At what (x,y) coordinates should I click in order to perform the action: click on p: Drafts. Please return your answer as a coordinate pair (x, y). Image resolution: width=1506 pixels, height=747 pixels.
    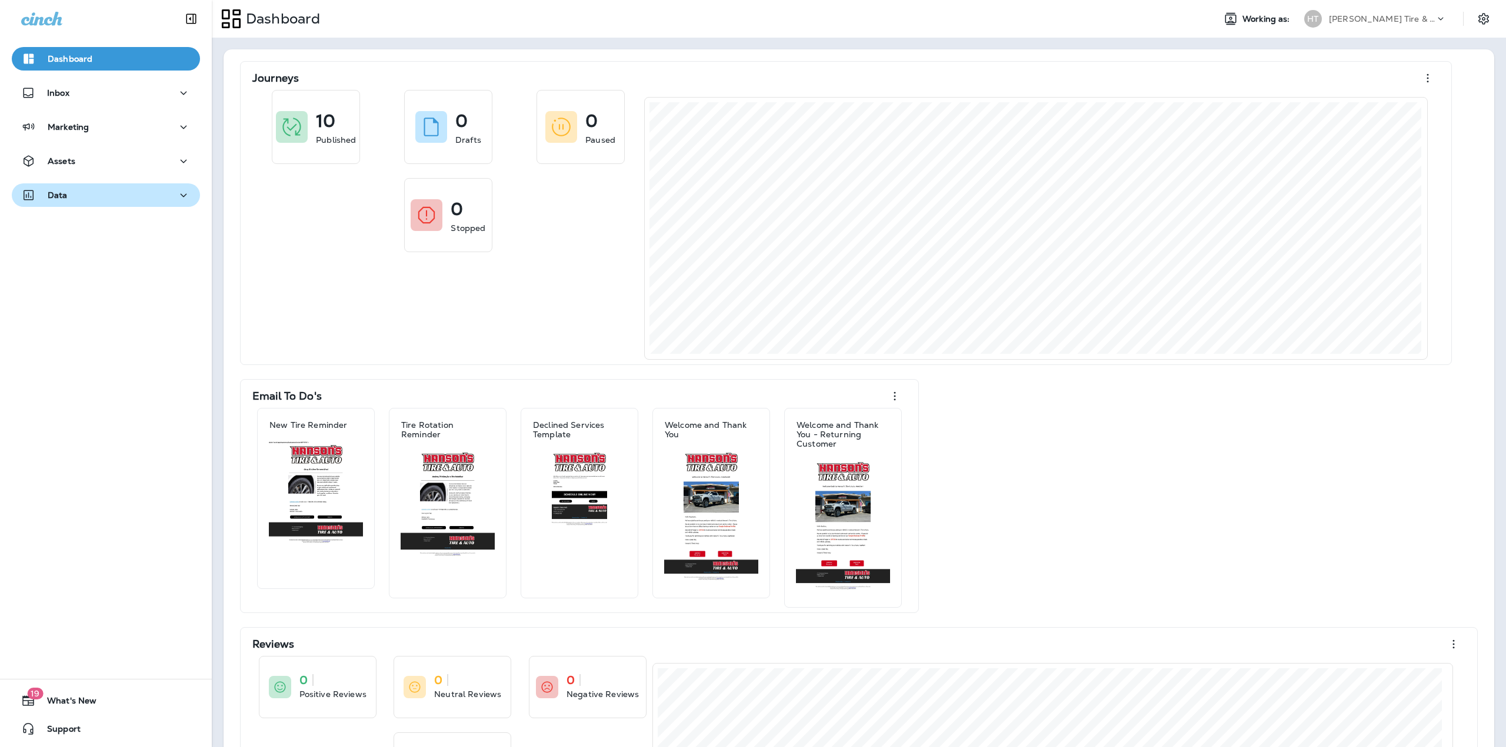
    Looking at the image, I should click on (468, 140).